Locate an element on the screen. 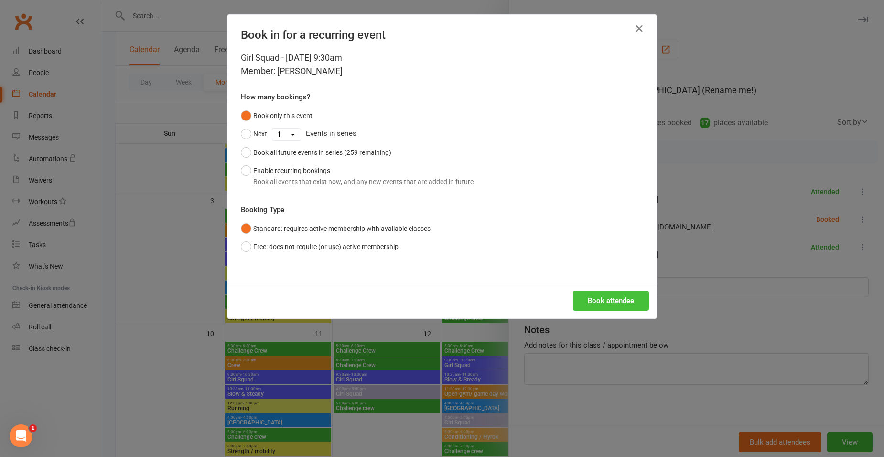  button: Book all future events in series (259 remaining) is located at coordinates (316, 152).